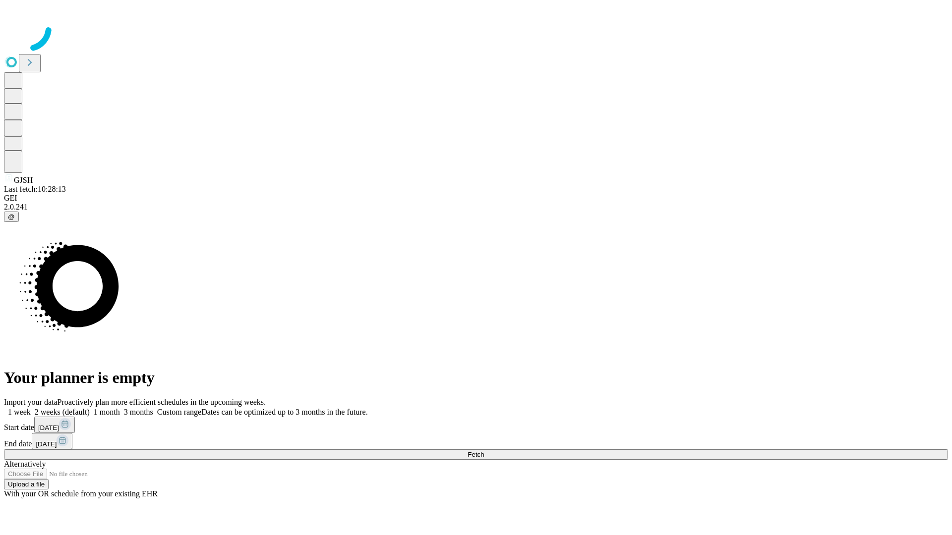 Image resolution: width=952 pixels, height=535 pixels. Describe the element at coordinates (476, 378) in the screenshot. I see `h1: Your planner is empty` at that location.